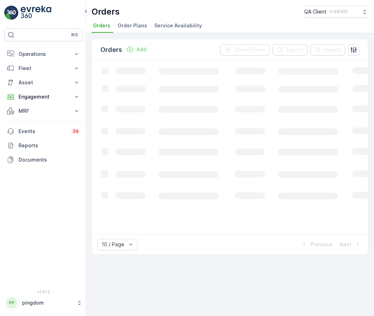 The width and height of the screenshot is (374, 316). What do you see at coordinates (47, 303) in the screenshot?
I see `p: pingdom` at bounding box center [47, 303].